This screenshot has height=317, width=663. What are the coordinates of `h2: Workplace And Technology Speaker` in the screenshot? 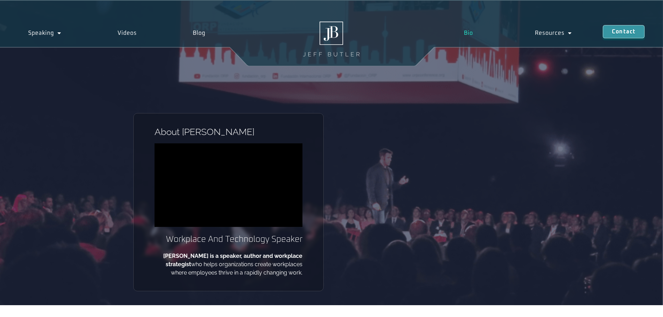 It's located at (228, 239).